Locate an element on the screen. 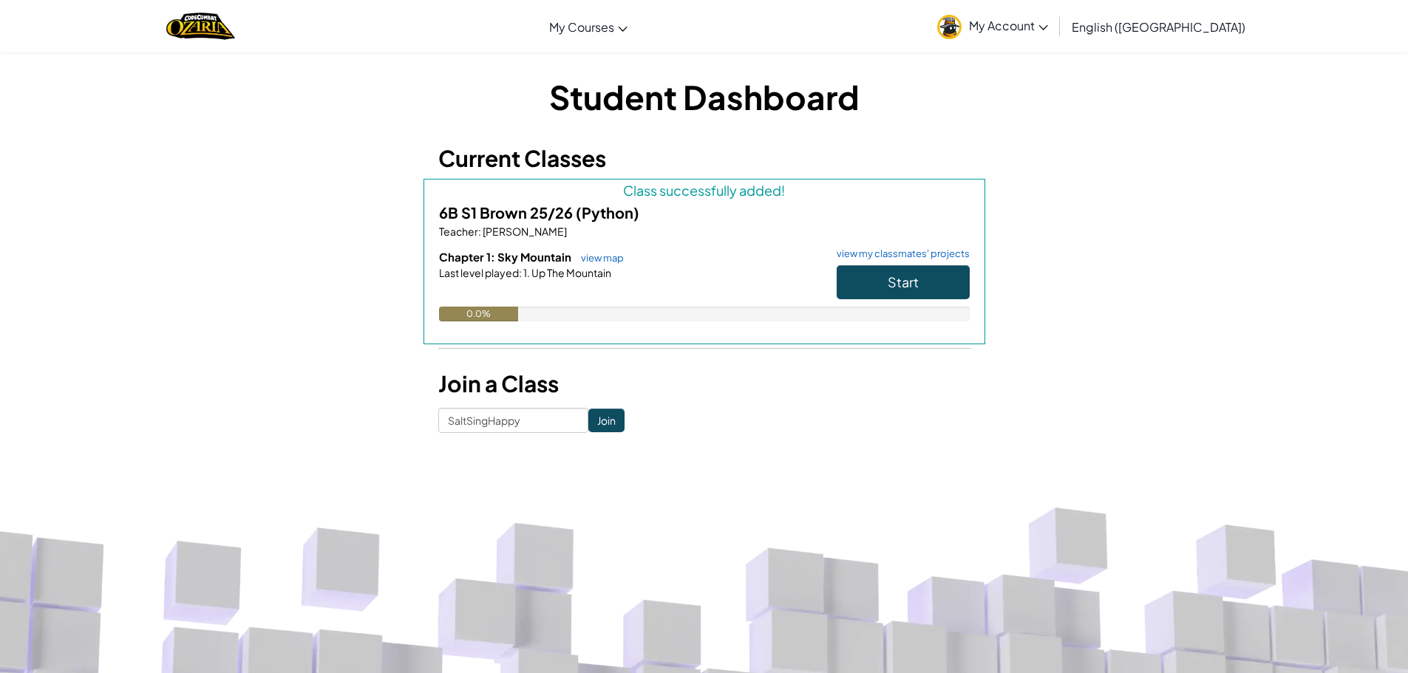 This screenshot has width=1408, height=673. span: Last level played is located at coordinates (479, 273).